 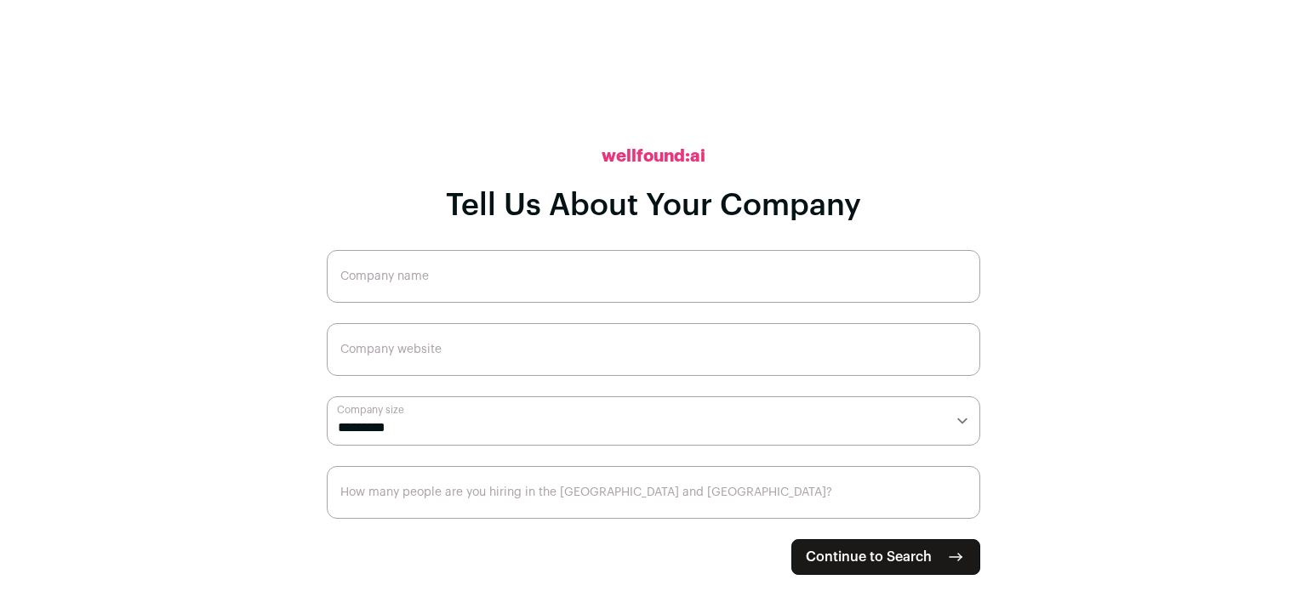 What do you see at coordinates (869, 557) in the screenshot?
I see `span: Continue to Search` at bounding box center [869, 557].